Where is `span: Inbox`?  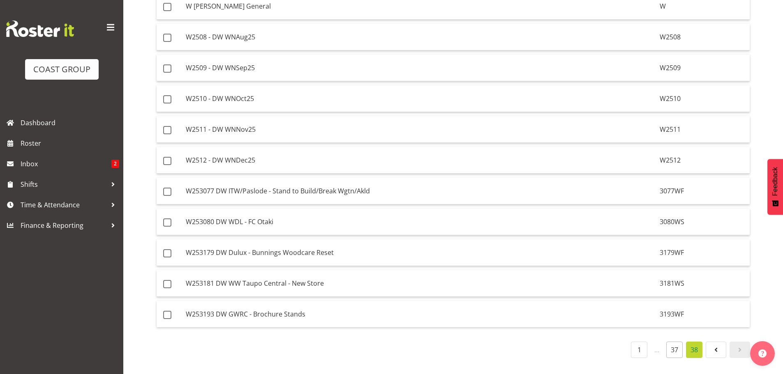 span: Inbox is located at coordinates (66, 164).